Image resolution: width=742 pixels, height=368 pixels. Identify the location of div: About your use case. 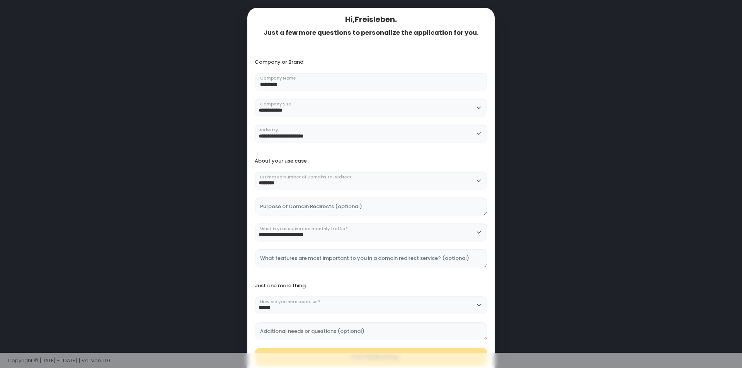
(371, 161).